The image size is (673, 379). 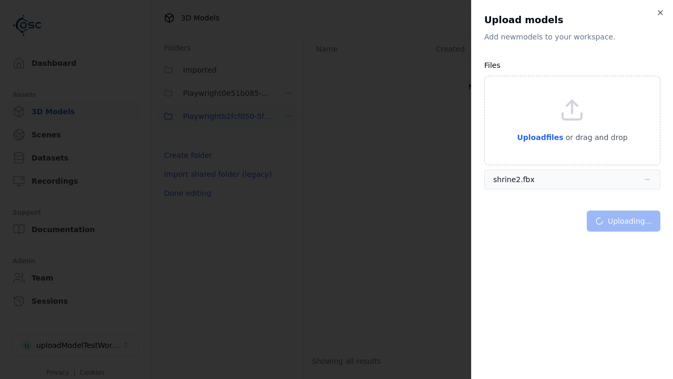 What do you see at coordinates (572, 20) in the screenshot?
I see `h2: Upload models` at bounding box center [572, 20].